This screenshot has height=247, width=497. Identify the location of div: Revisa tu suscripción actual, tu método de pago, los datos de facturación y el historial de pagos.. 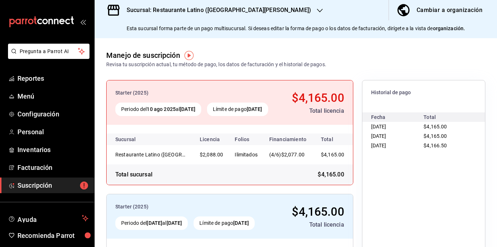
(216, 64).